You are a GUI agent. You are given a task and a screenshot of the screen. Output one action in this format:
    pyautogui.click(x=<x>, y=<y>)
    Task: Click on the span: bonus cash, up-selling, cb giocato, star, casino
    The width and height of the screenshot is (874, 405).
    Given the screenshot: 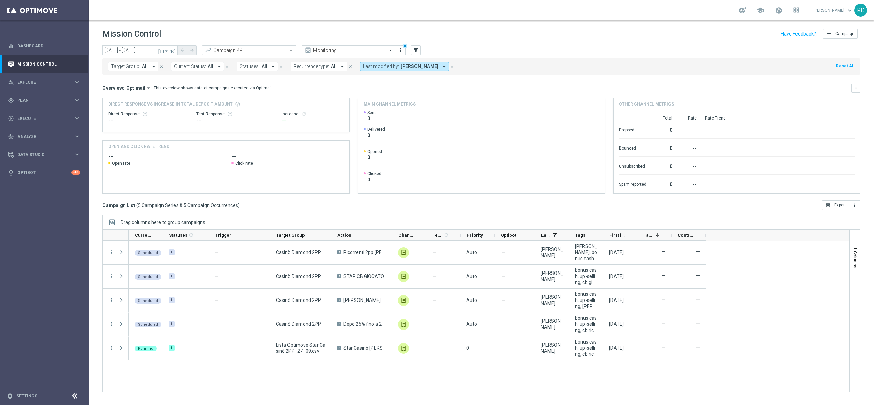 What is the action you would take?
    pyautogui.click(x=586, y=276)
    